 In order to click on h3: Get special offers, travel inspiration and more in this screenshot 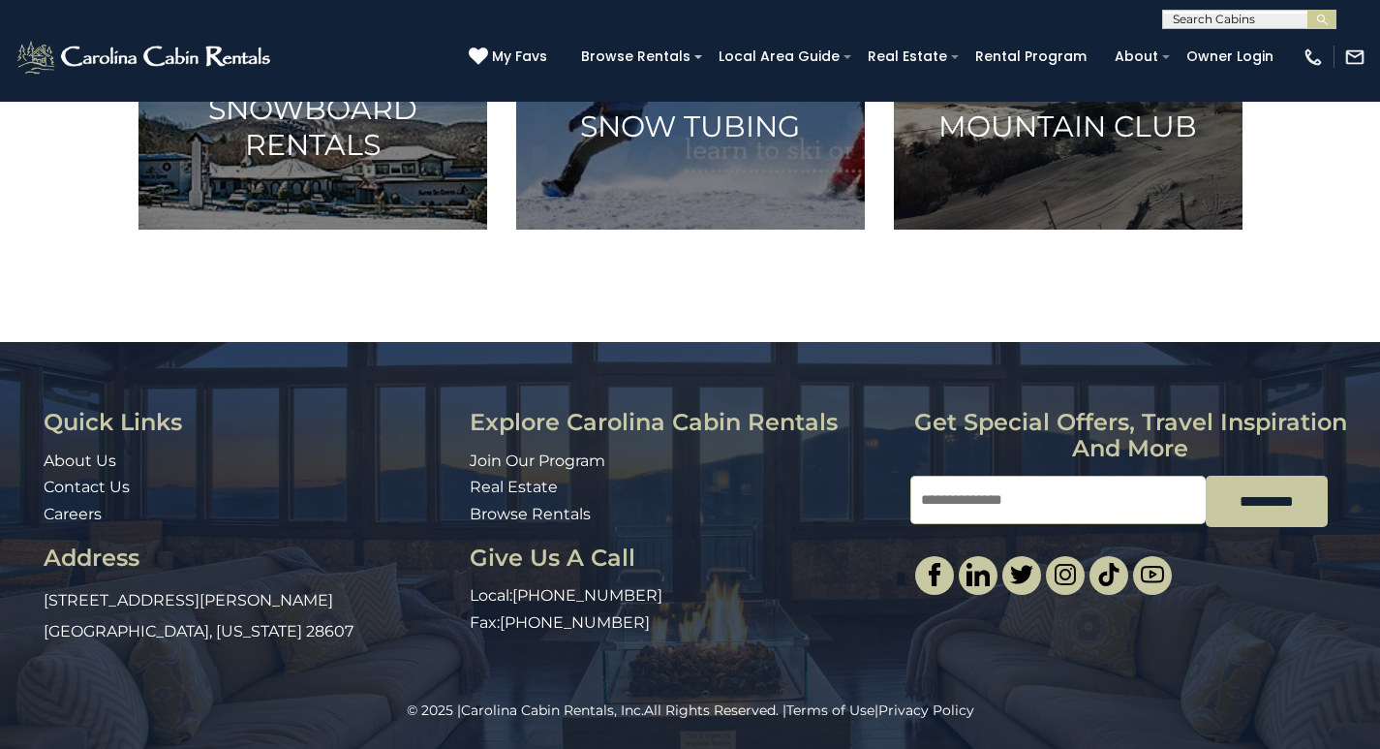, I will do `click(1131, 435)`.